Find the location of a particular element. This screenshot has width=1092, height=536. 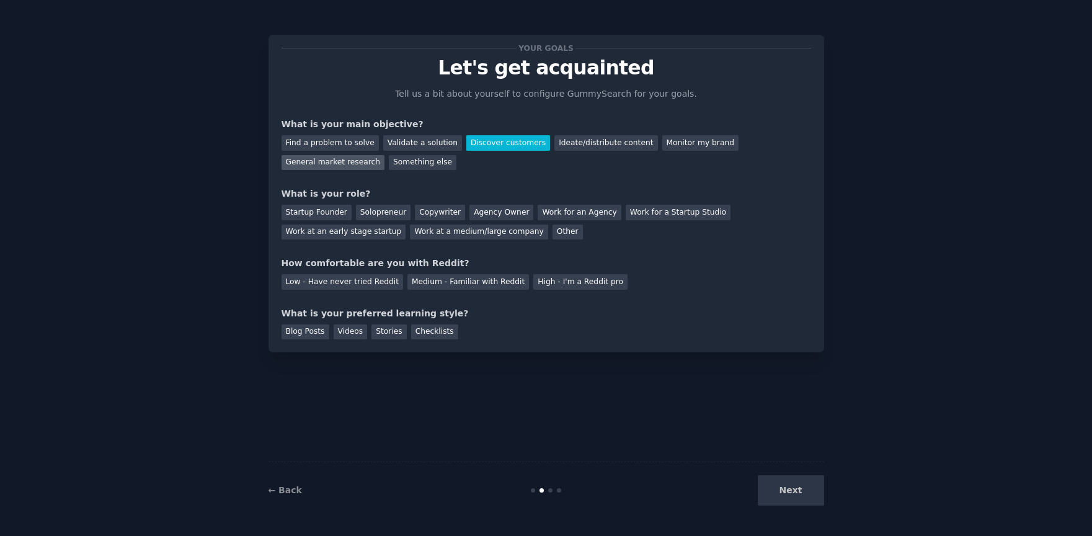

div: Stories is located at coordinates (389, 332).